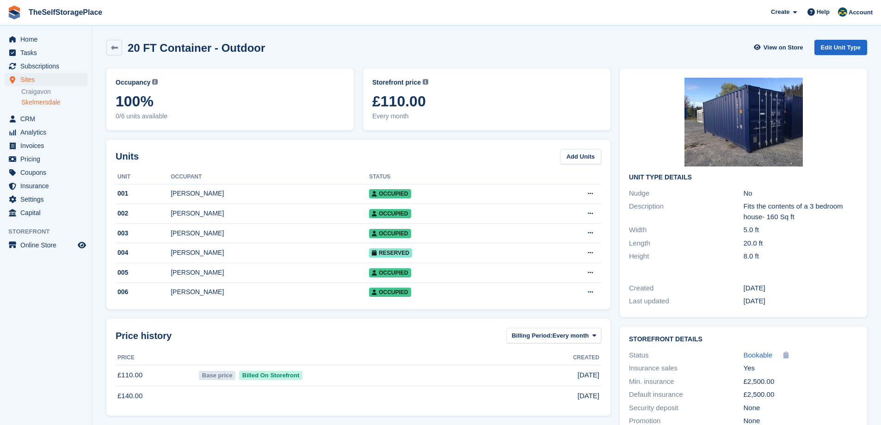 This screenshot has height=425, width=881. What do you see at coordinates (143, 213) in the screenshot?
I see `div: 002` at bounding box center [143, 213].